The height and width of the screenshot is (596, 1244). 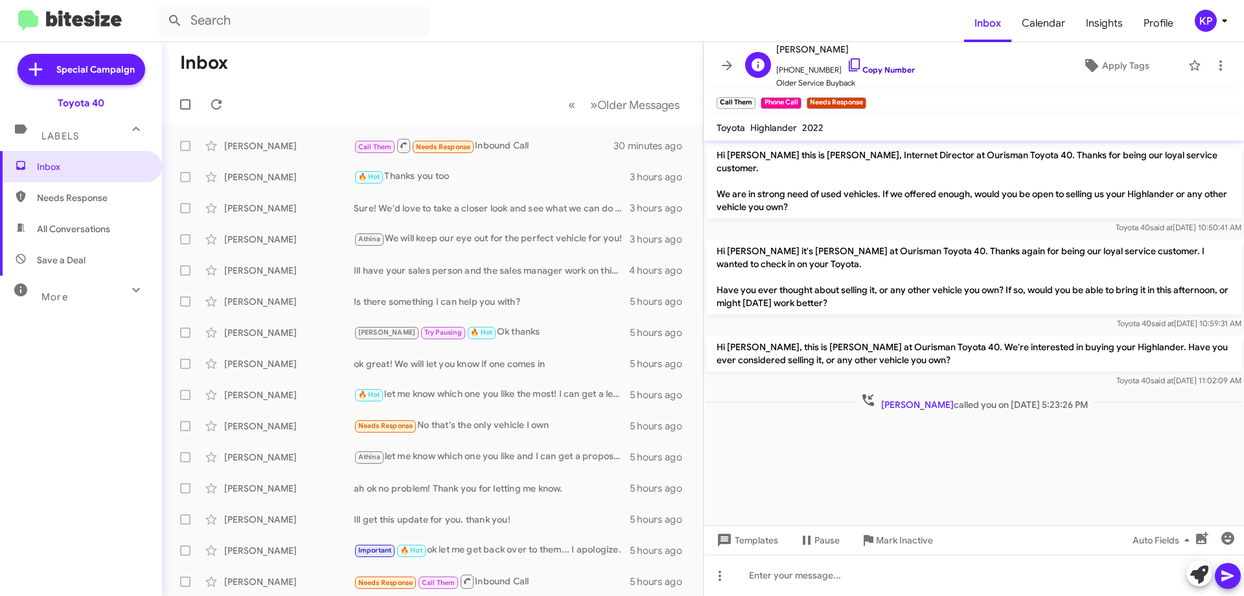 What do you see at coordinates (492, 301) in the screenshot?
I see `div: Is there something I can help you with?` at bounding box center [492, 301].